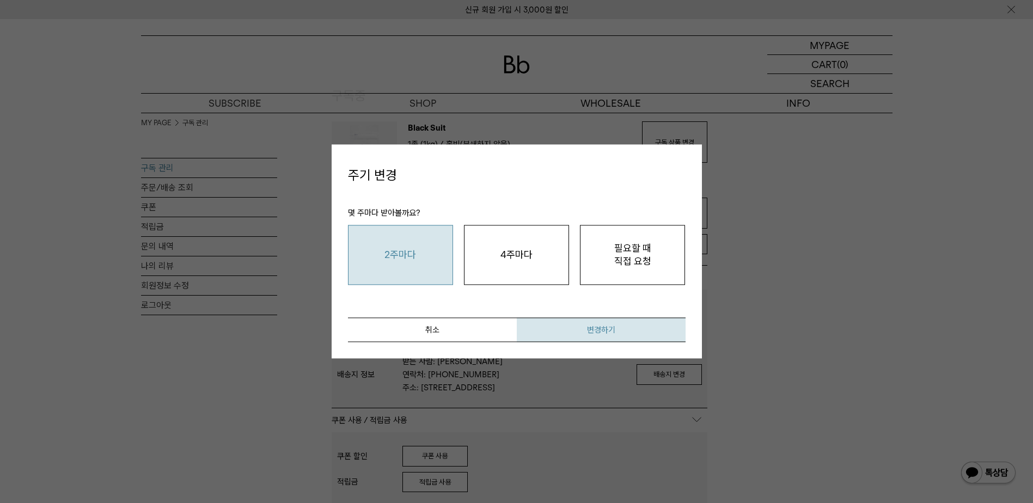  I want to click on p: 몇 주마다 받아볼까요?, so click(517, 216).